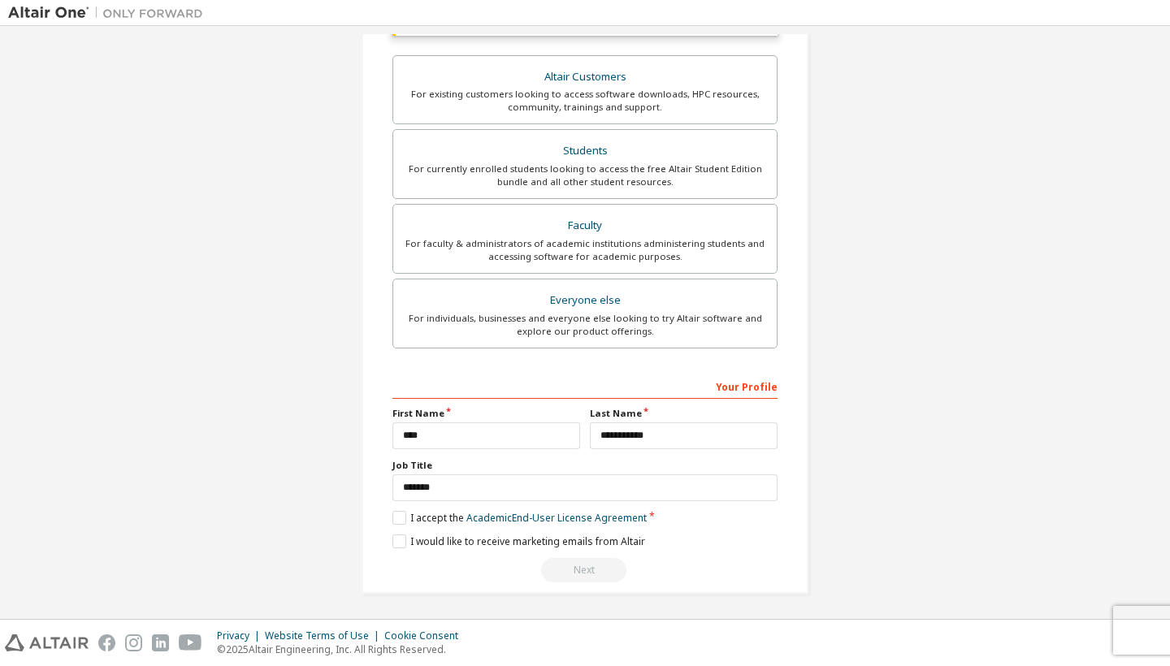 This screenshot has height=666, width=1170. What do you see at coordinates (585, 386) in the screenshot?
I see `div: Your Profile` at bounding box center [585, 386].